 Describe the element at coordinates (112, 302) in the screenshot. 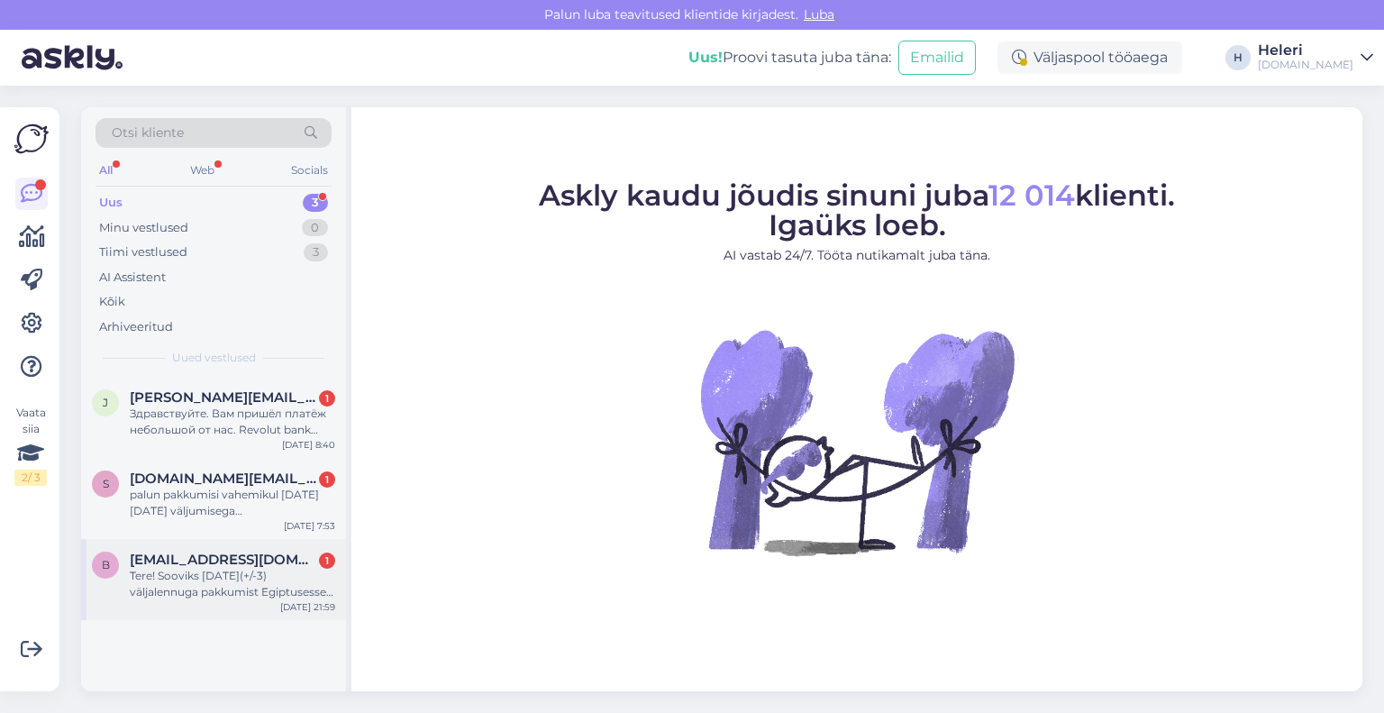

I see `div: Kõik` at that location.